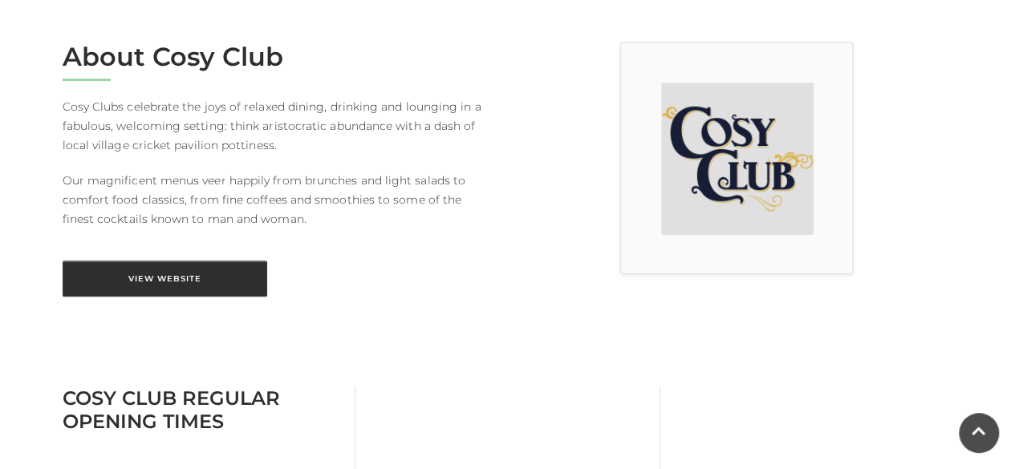 The image size is (1015, 469). What do you see at coordinates (279, 126) in the screenshot?
I see `p: Cosy Clubs celebrate the joys of relaxed dining, drinking and lounging in a fabulous, welcoming s...` at bounding box center [279, 126].